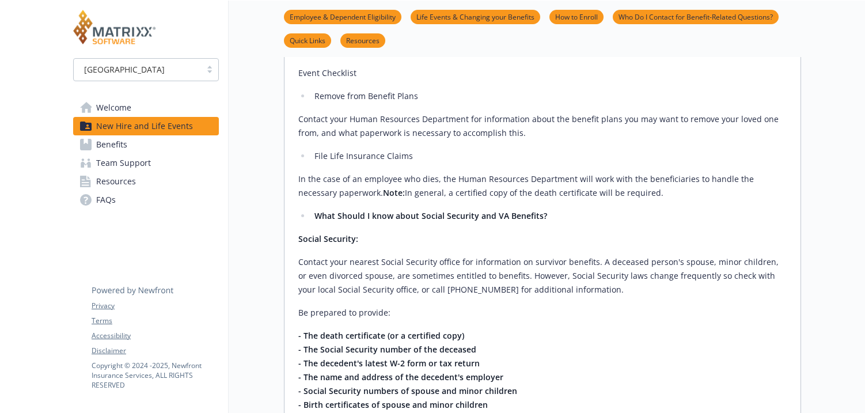 This screenshot has width=865, height=413. Describe the element at coordinates (577, 16) in the screenshot. I see `a: How to Enroll` at that location.